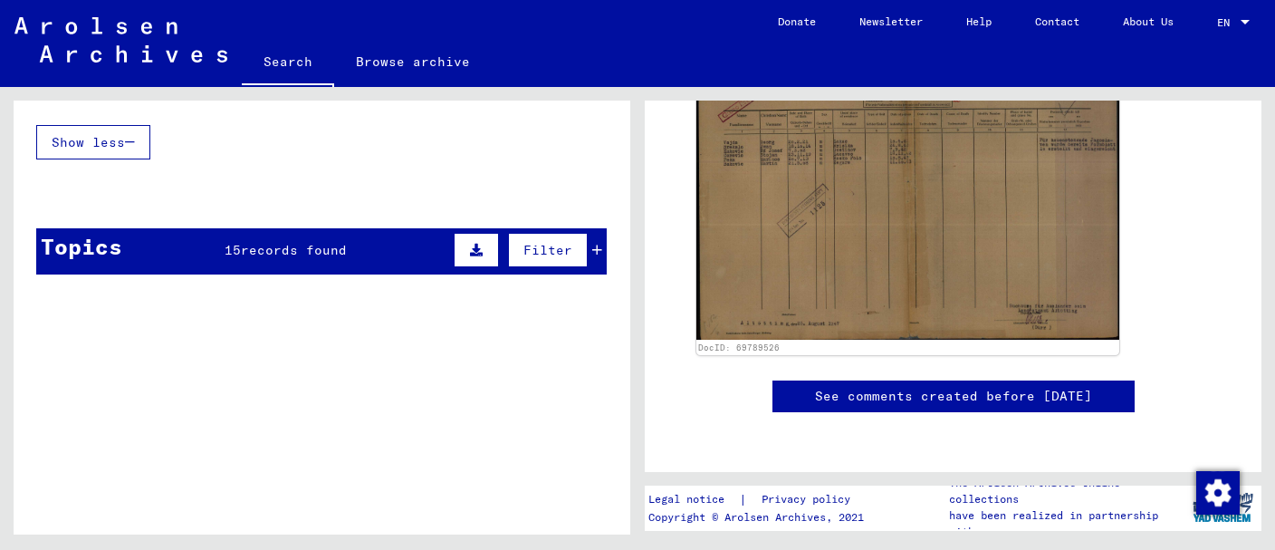 The height and width of the screenshot is (550, 1275). What do you see at coordinates (88, 142) in the screenshot?
I see `span: Show less` at bounding box center [88, 142].